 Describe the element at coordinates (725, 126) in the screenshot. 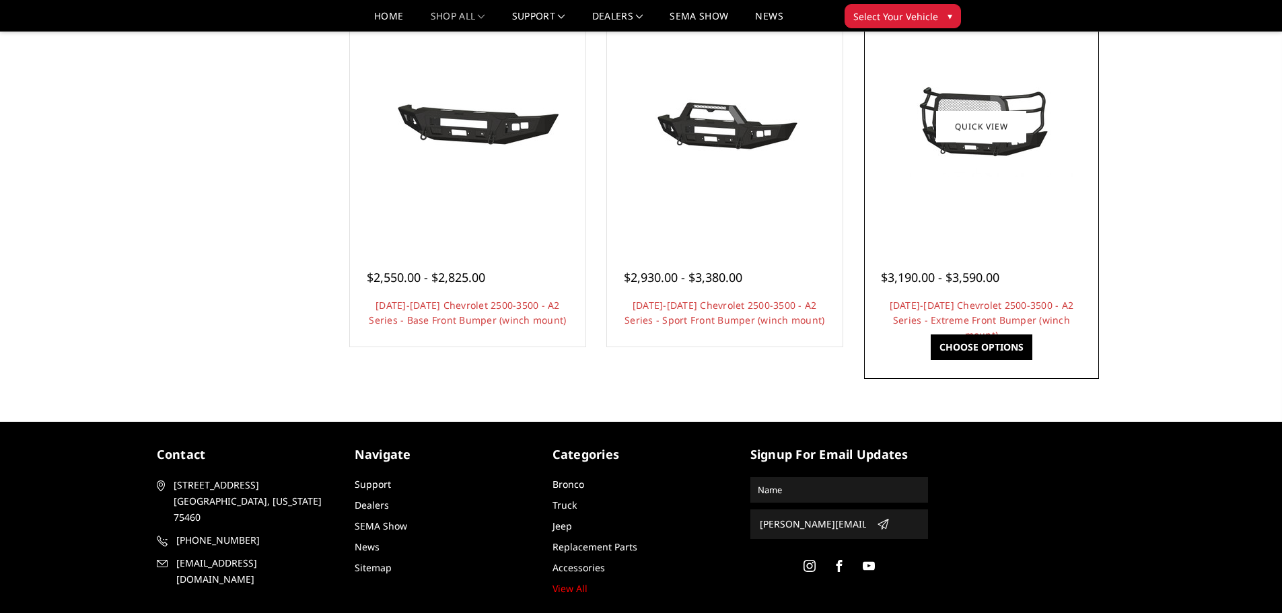

I see `a: 2024-2025 Chevrolet 2500-3500 - A2 Series - Sport Front Bumper (winch mount)` at that location.